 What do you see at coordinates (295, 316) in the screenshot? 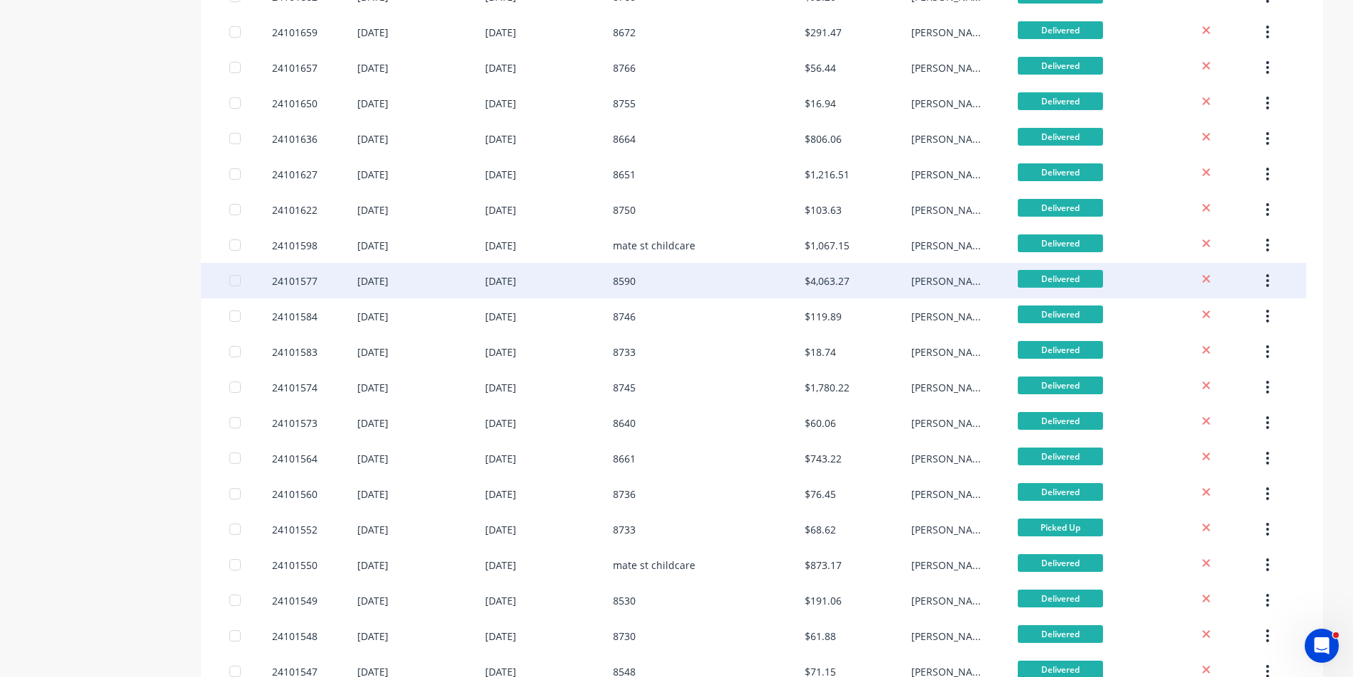
I see `div: 24101584` at bounding box center [295, 316].